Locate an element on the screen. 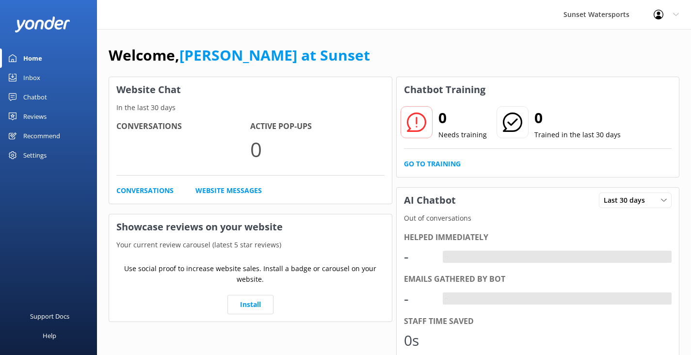  div: Chatbot is located at coordinates (35, 97).